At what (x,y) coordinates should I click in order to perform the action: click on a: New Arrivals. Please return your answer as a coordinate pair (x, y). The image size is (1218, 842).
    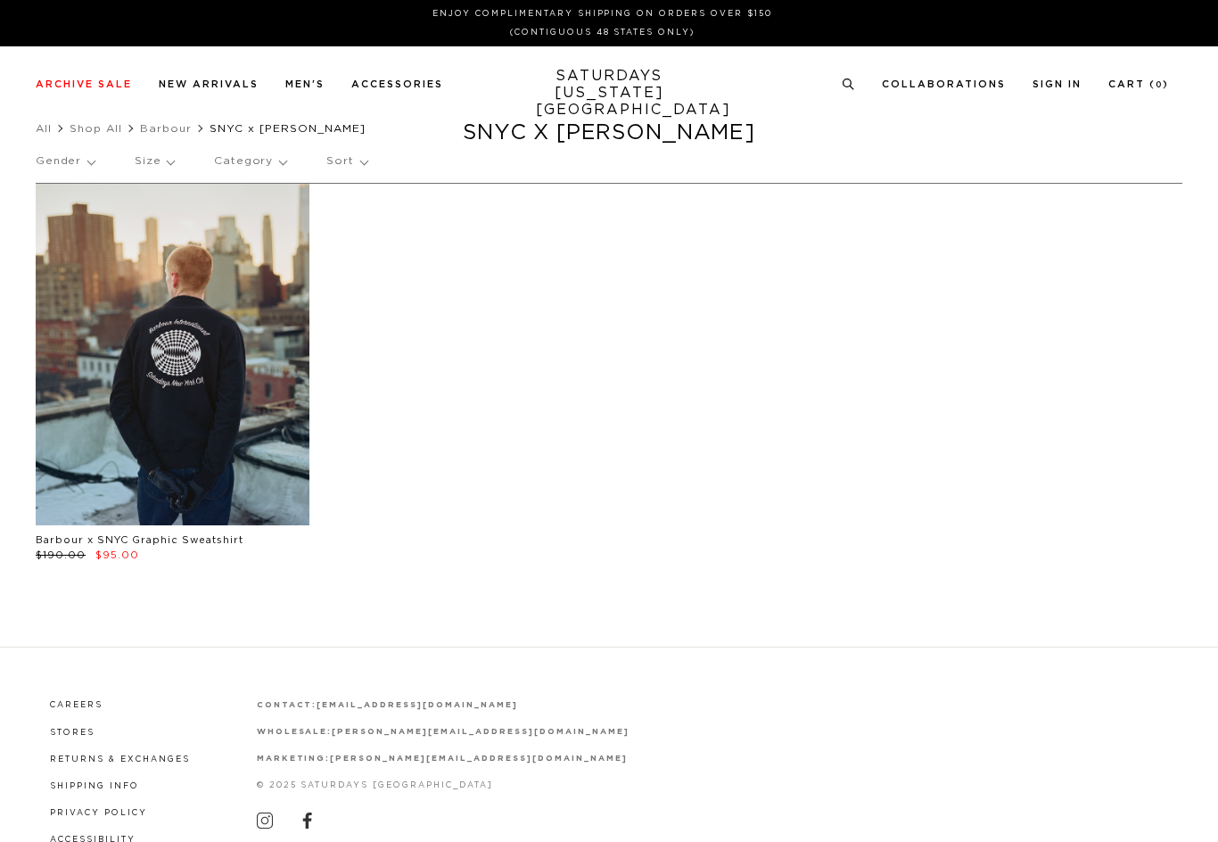
    Looking at the image, I should click on (209, 84).